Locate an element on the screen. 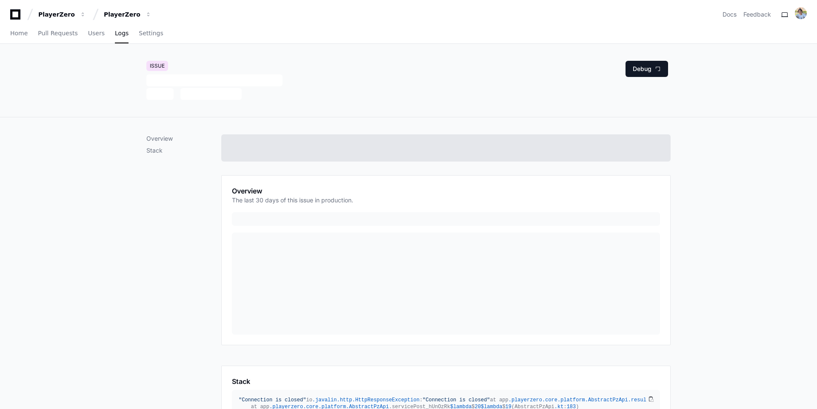  span: .javalin is located at coordinates (325, 400).